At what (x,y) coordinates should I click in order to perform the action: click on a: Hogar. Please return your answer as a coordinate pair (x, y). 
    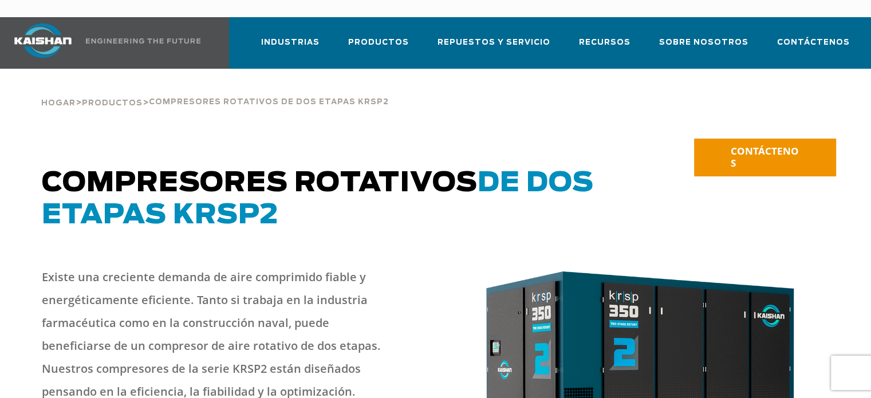
    Looking at the image, I should click on (58, 102).